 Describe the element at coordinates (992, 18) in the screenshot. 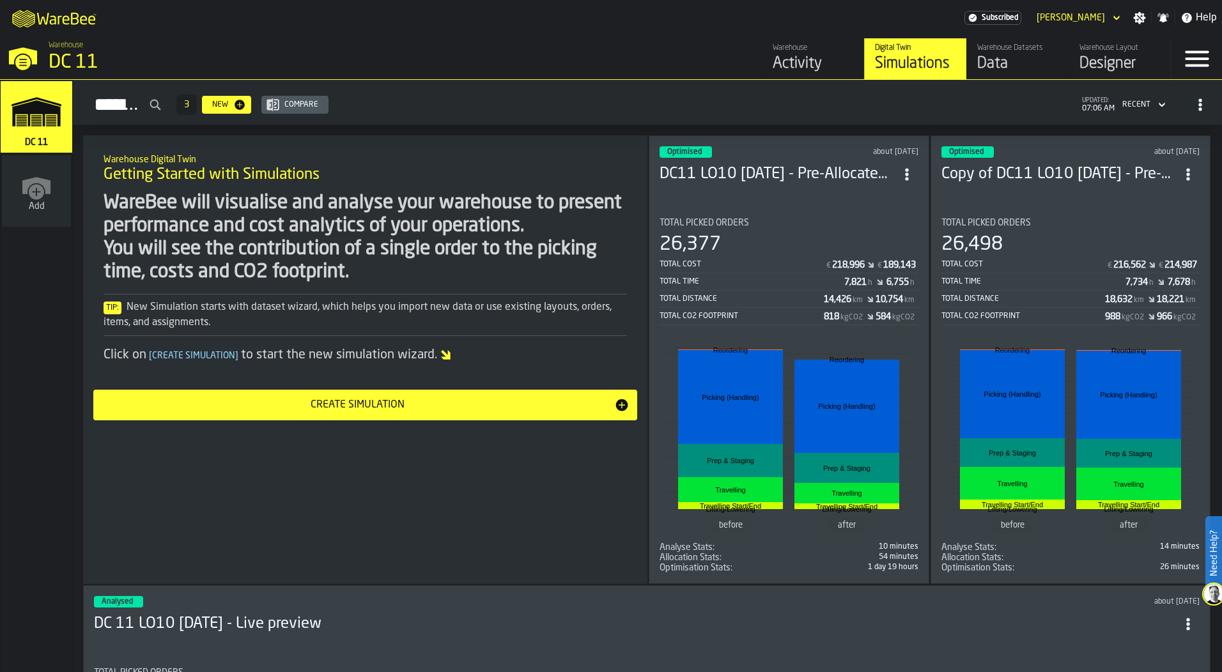

I see `a: link-to-/wh/i/2e91095d-d0fa-471d-87cf-b9f7f81665fc/settings/billing` at that location.